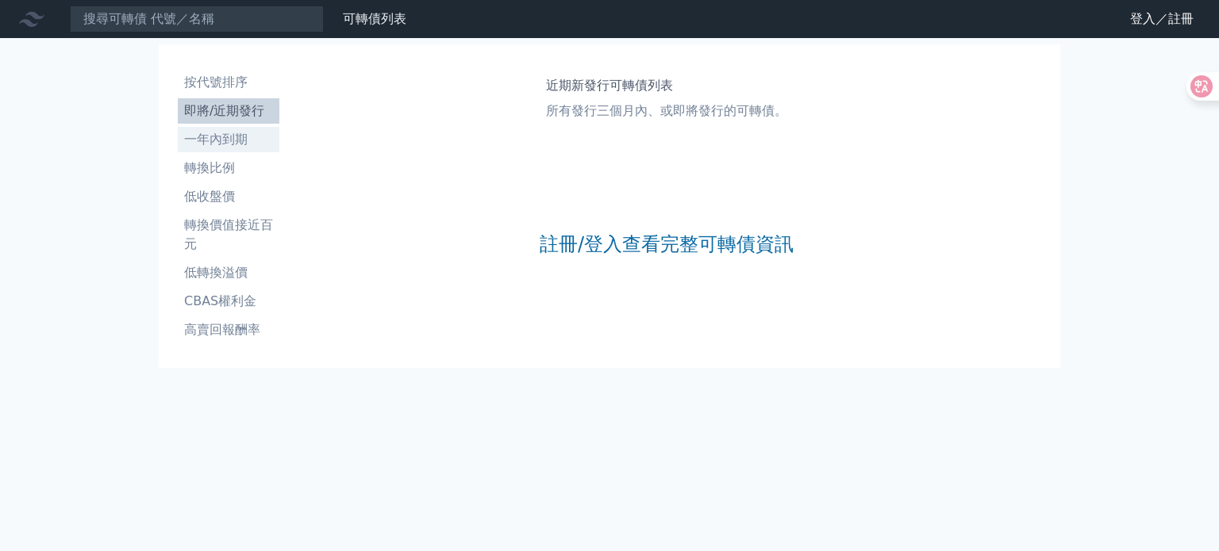  What do you see at coordinates (197, 19) in the screenshot?
I see `input: 搜尋可轉債 代號／名稱` at bounding box center [197, 19].